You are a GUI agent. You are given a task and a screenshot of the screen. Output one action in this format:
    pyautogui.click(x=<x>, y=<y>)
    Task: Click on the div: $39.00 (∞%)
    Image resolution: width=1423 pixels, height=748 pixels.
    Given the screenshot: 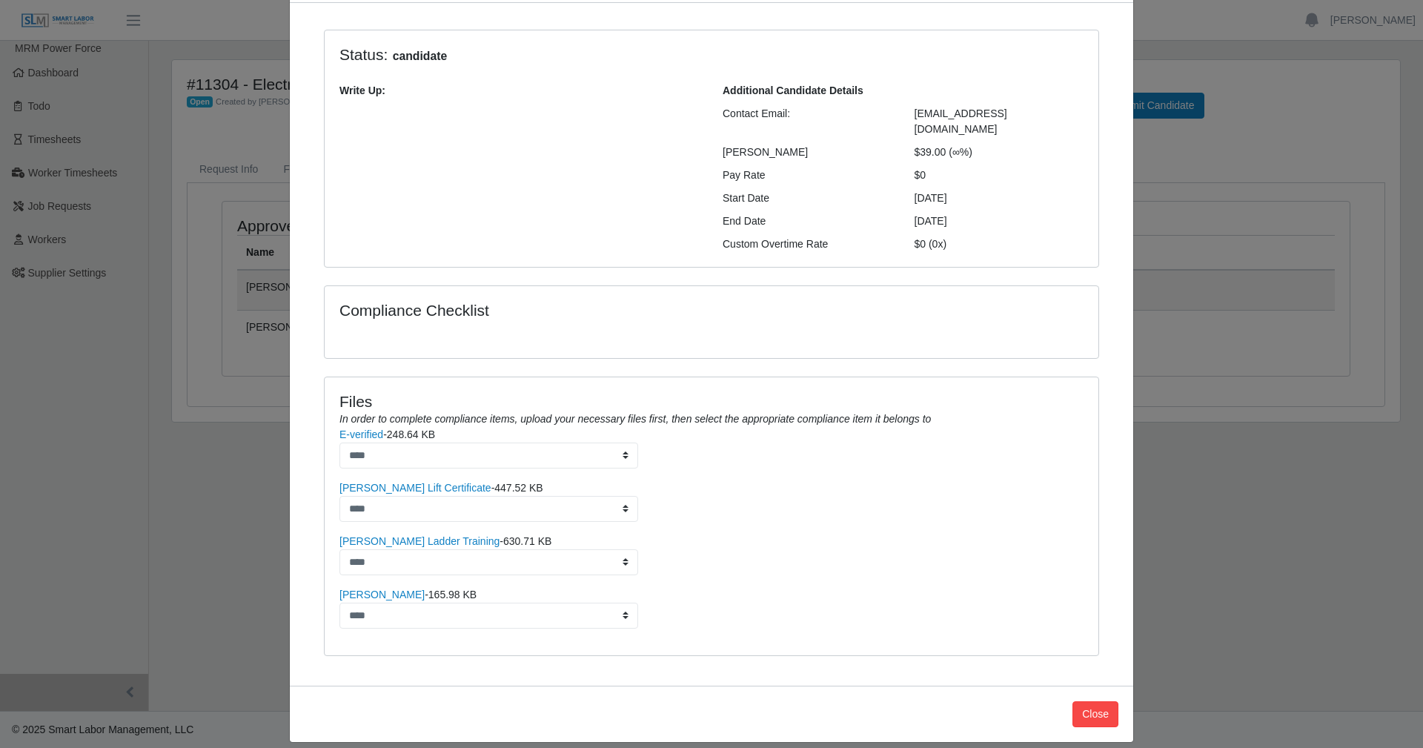 What is the action you would take?
    pyautogui.click(x=999, y=152)
    